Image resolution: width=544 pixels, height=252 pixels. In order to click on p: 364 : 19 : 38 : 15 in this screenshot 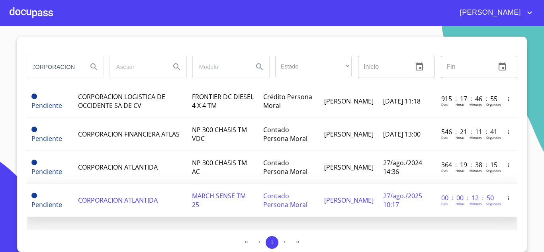, I will do `click(468, 165)`.